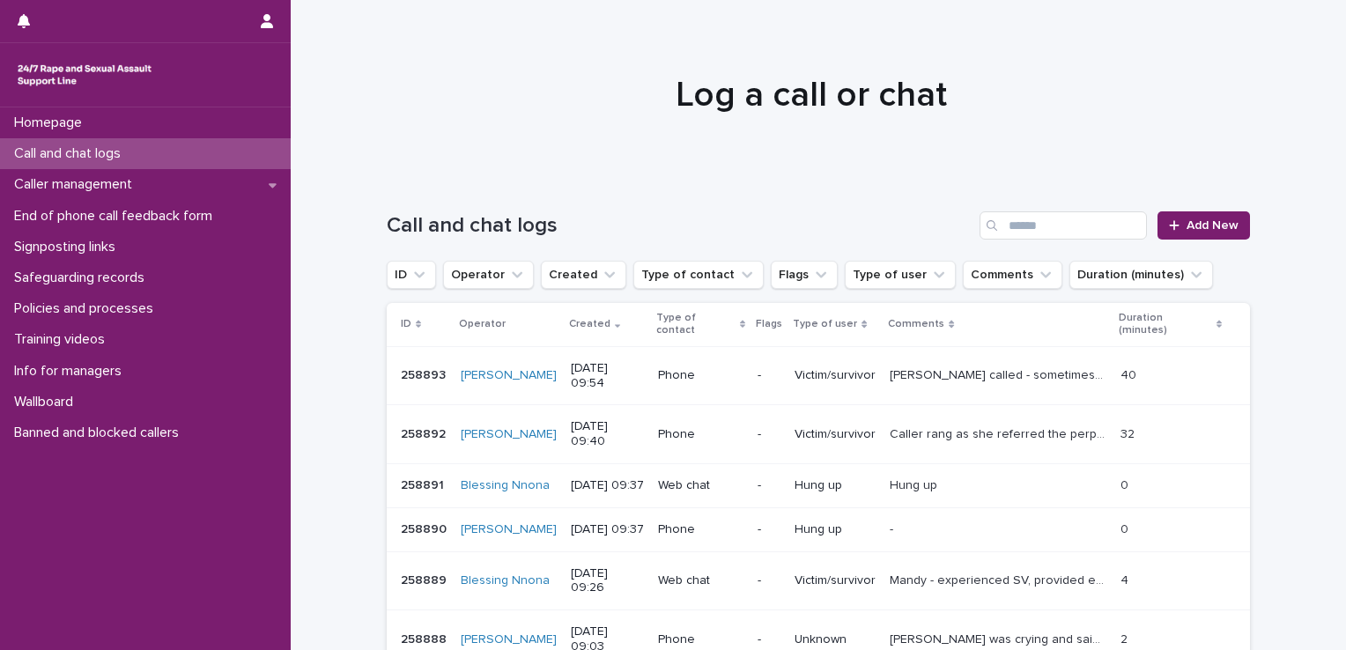 The height and width of the screenshot is (650, 1346). I want to click on p: 4, so click(1126, 579).